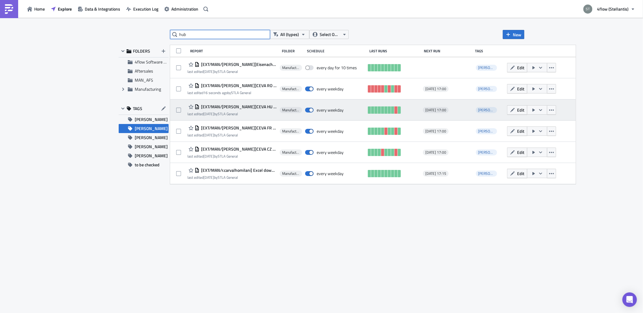 The width and height of the screenshot is (643, 313). I want to click on span: Select Owner, so click(330, 35).